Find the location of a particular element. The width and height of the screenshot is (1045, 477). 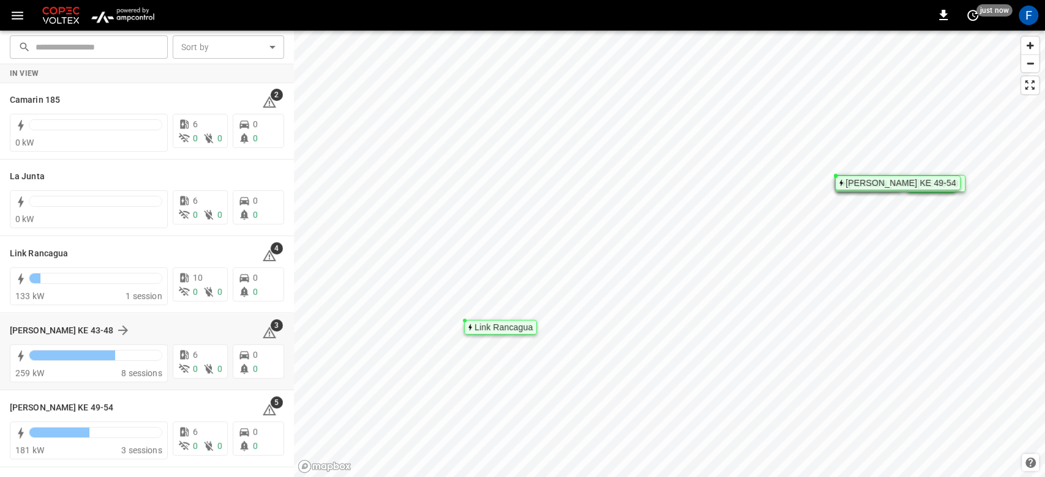

span: 4 is located at coordinates (277, 248).